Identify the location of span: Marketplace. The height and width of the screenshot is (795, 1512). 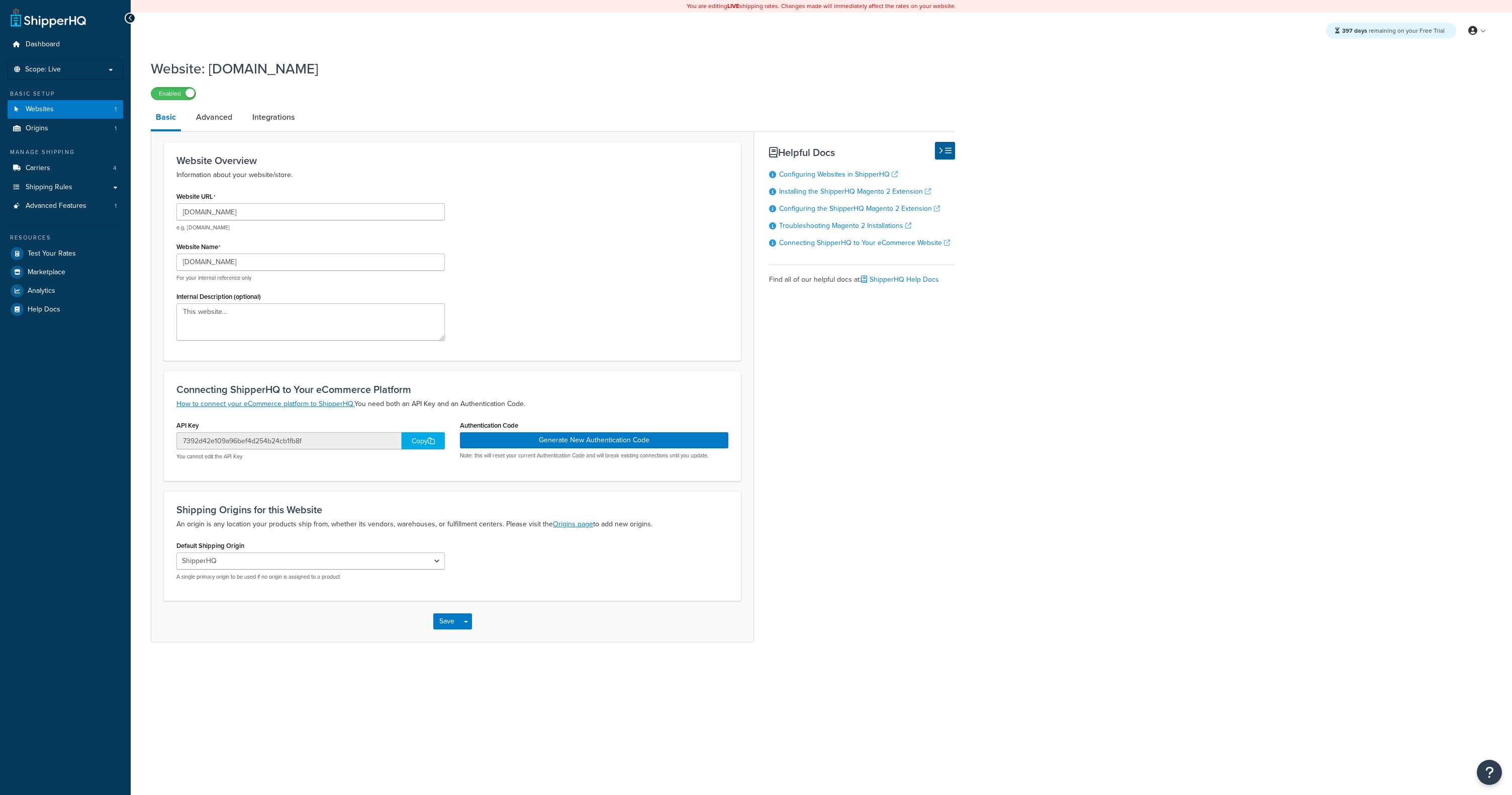
(47, 272).